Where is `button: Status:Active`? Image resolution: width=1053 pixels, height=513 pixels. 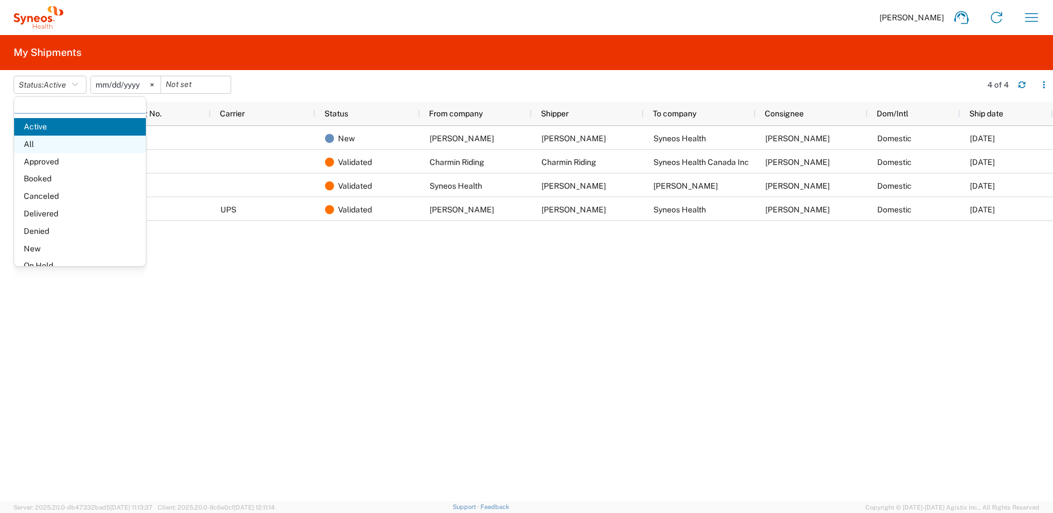 button: Status:Active is located at coordinates (50, 85).